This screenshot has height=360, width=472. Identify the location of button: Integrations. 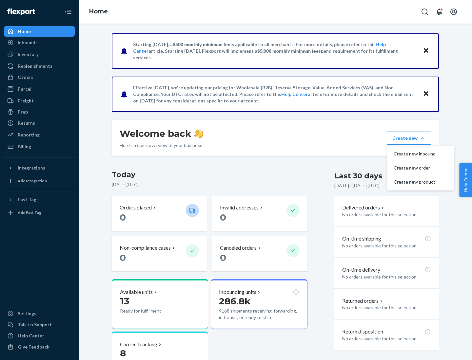
(39, 168).